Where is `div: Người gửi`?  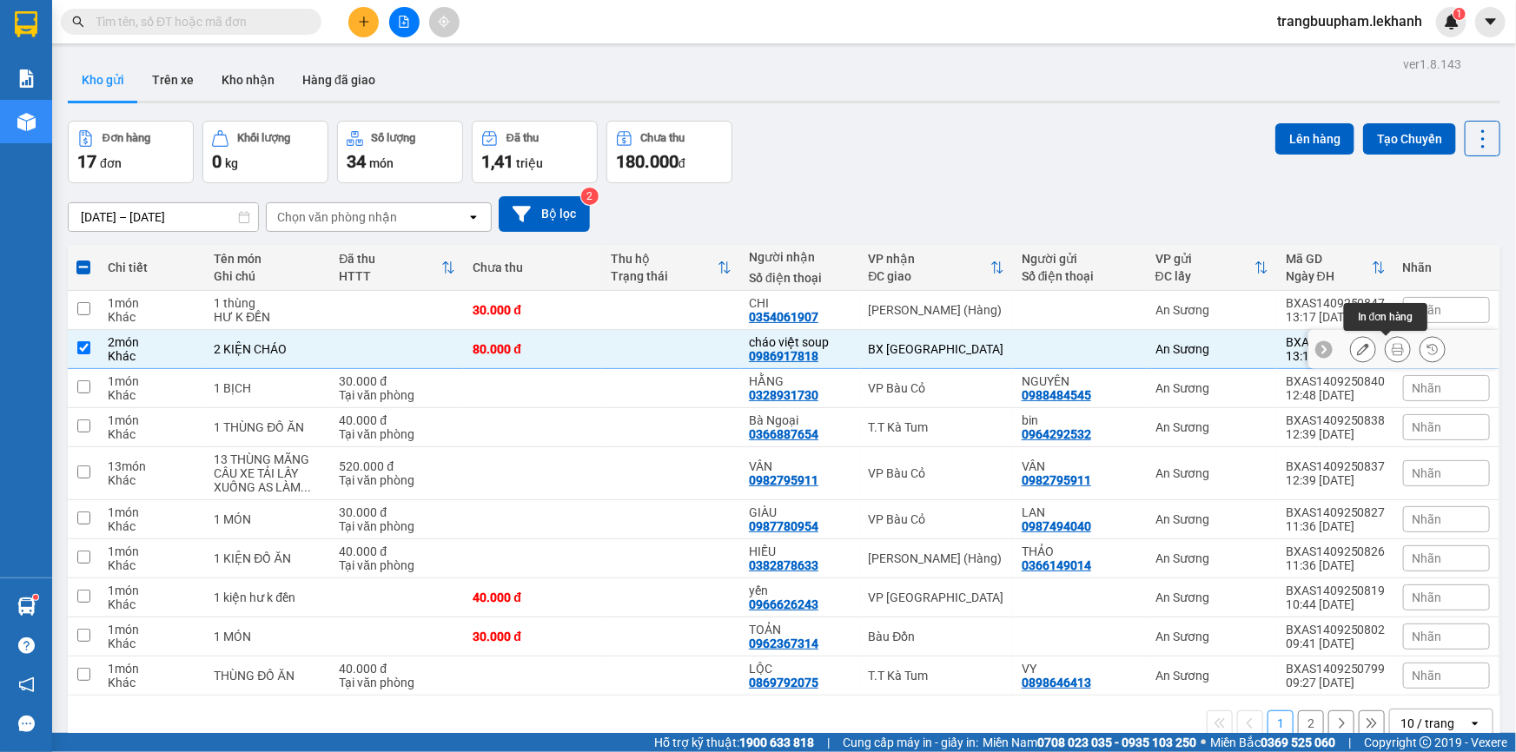 div: Người gửi is located at coordinates (1080, 259).